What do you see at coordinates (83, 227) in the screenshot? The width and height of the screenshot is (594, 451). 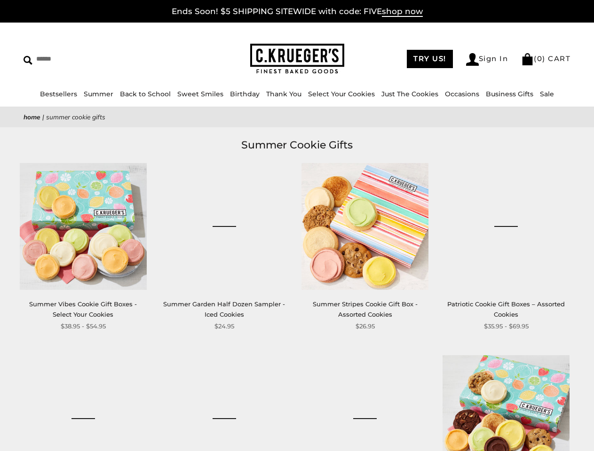 I see `img: Summer Vibes Cookie Gift Boxes - Select Your Cookies` at bounding box center [83, 227].